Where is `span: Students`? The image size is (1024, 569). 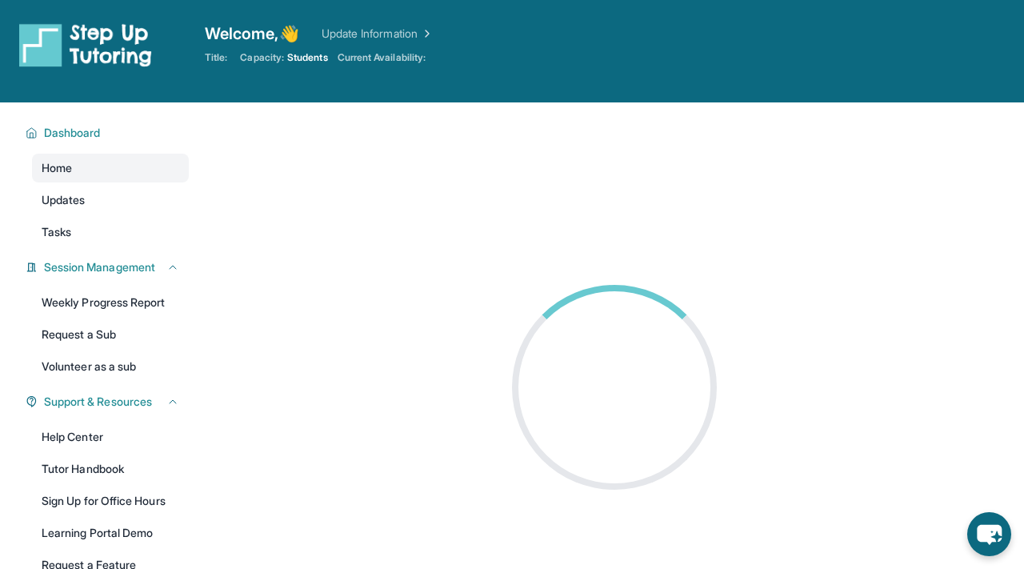 span: Students is located at coordinates (307, 58).